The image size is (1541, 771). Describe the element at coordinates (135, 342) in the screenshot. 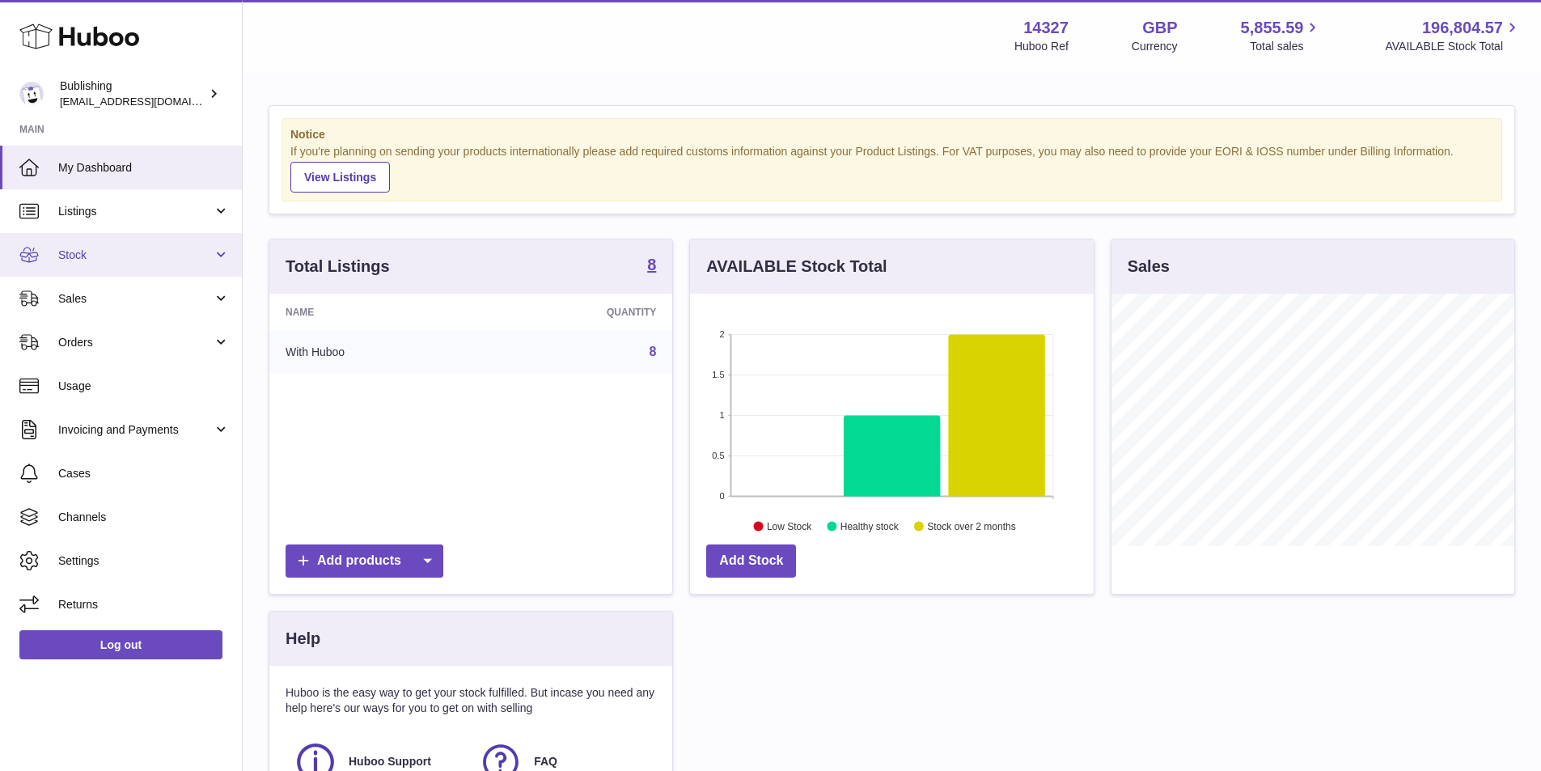

I see `span: Orders` at that location.